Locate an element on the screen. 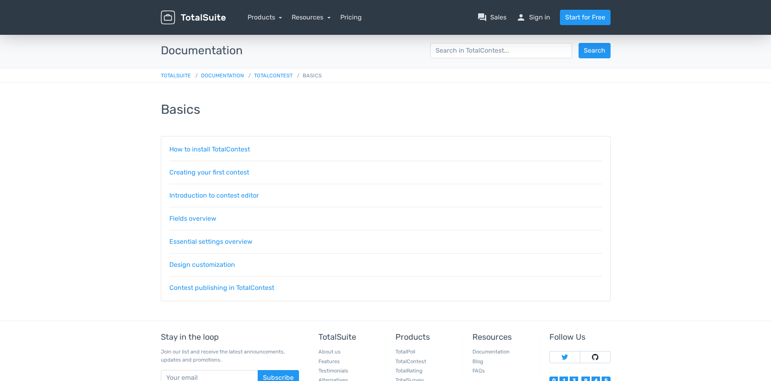  a: Introduction to contest editor is located at coordinates (214, 195).